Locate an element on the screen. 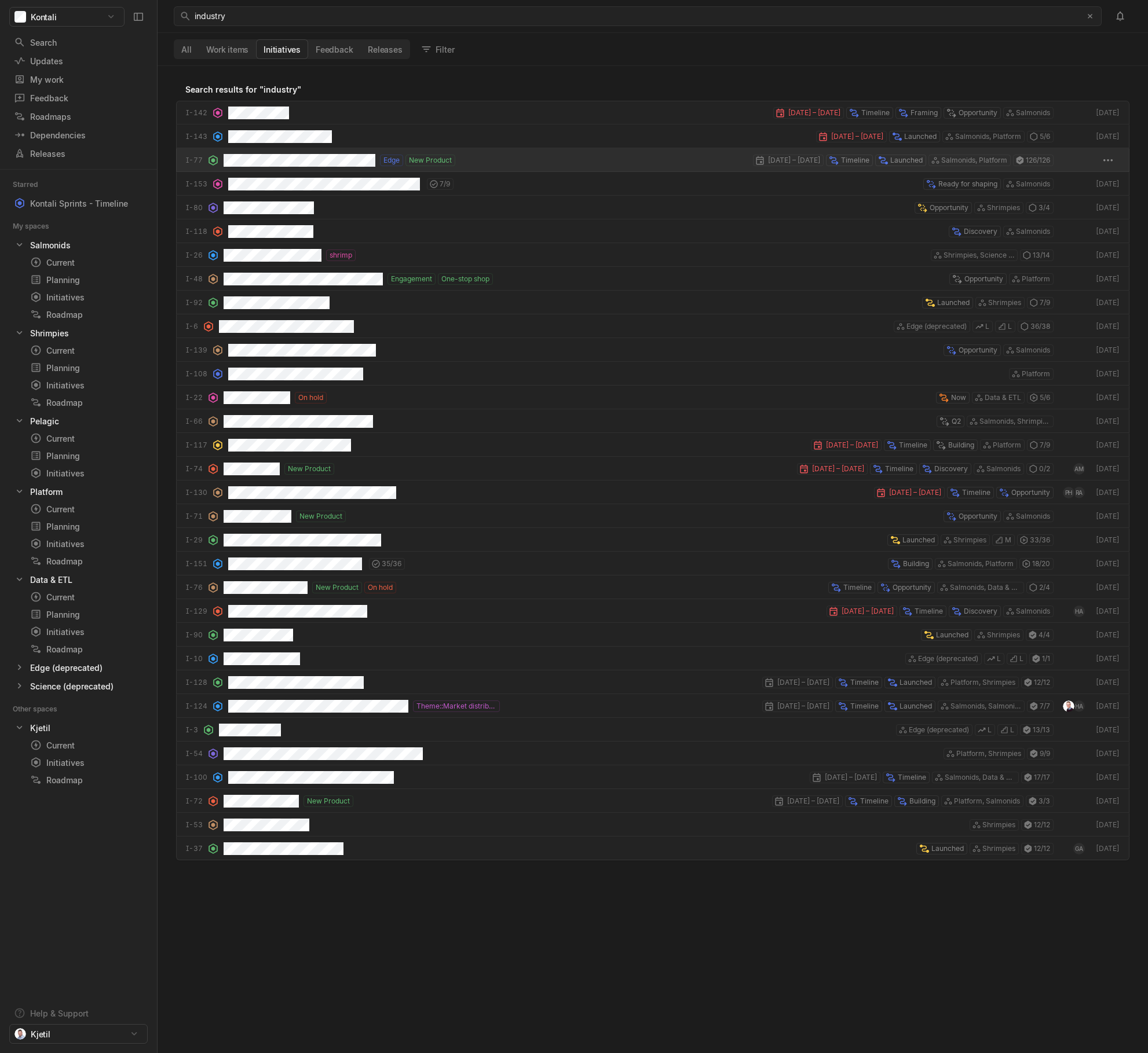 The height and width of the screenshot is (1053, 1148). div: Shrimpies is located at coordinates (49, 333).